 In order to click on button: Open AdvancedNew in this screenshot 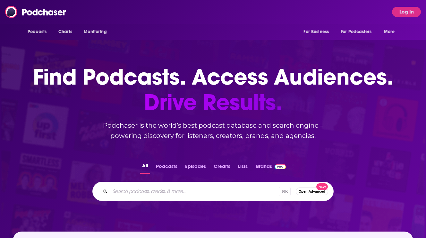, I will do `click(312, 191)`.